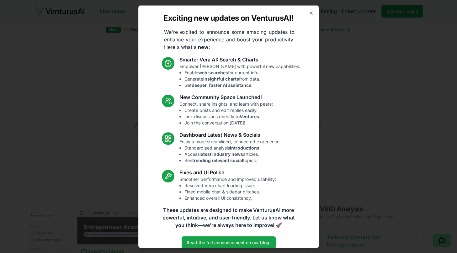 Image resolution: width=457 pixels, height=253 pixels. I want to click on p: Connect, share insights, and learn with peers:, so click(226, 113).